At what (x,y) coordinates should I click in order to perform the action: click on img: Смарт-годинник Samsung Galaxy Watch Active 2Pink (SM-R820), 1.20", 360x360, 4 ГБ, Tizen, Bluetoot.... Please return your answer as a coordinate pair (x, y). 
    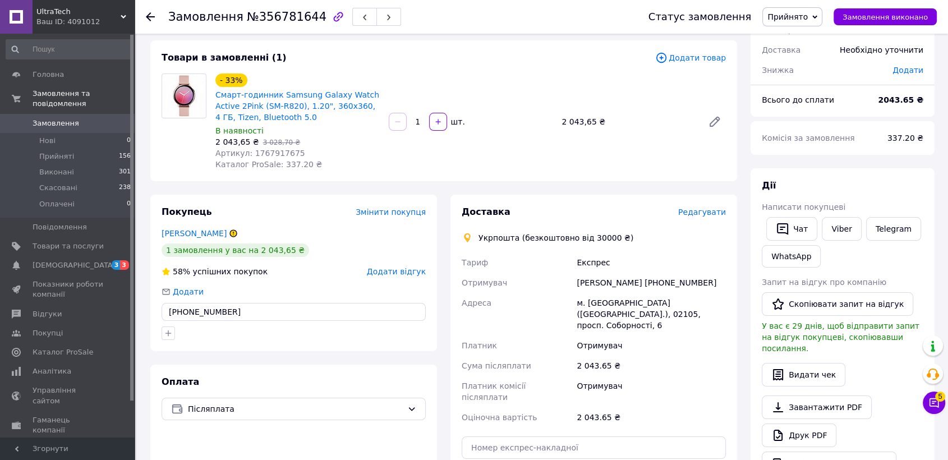
    Looking at the image, I should click on (184, 95).